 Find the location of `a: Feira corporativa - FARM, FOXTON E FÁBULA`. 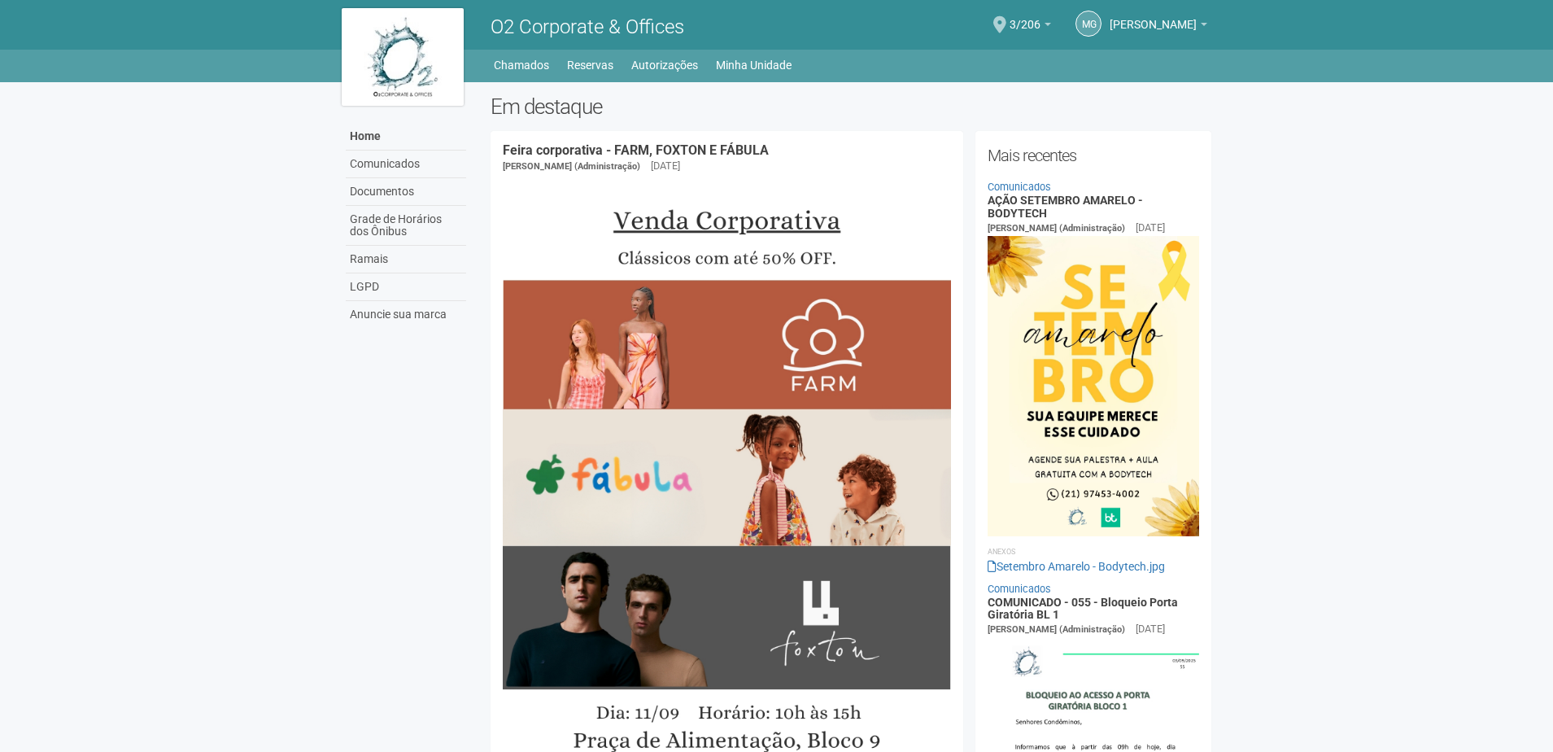

a: Feira corporativa - FARM, FOXTON E FÁBULA is located at coordinates (635, 150).